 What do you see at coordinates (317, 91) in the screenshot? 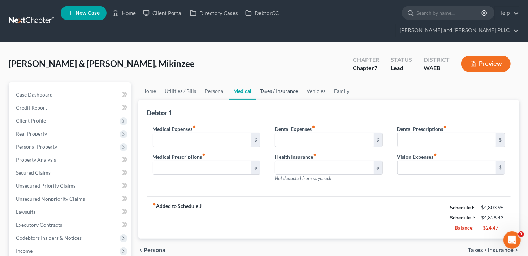
I see `a: Vehicles` at bounding box center [317, 91].